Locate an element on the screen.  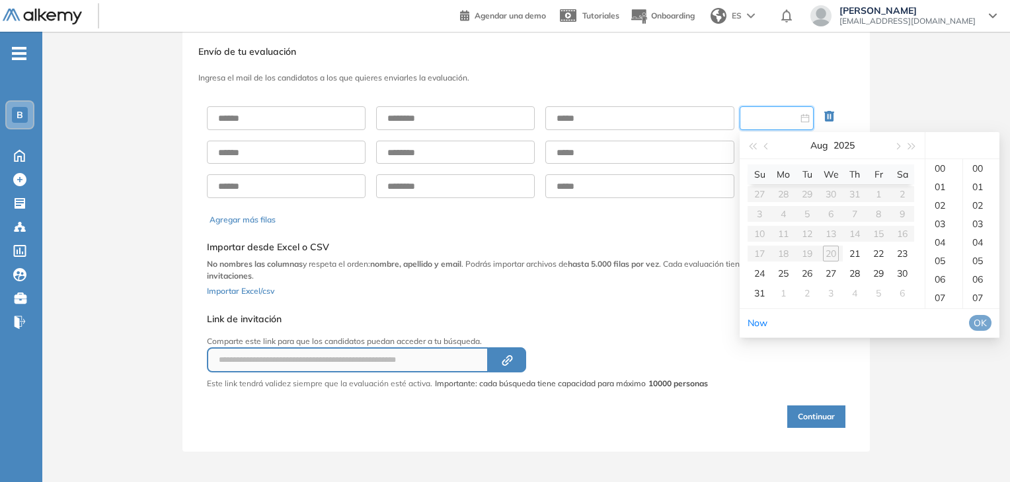
td: 2025-08-26 is located at coordinates (807, 274).